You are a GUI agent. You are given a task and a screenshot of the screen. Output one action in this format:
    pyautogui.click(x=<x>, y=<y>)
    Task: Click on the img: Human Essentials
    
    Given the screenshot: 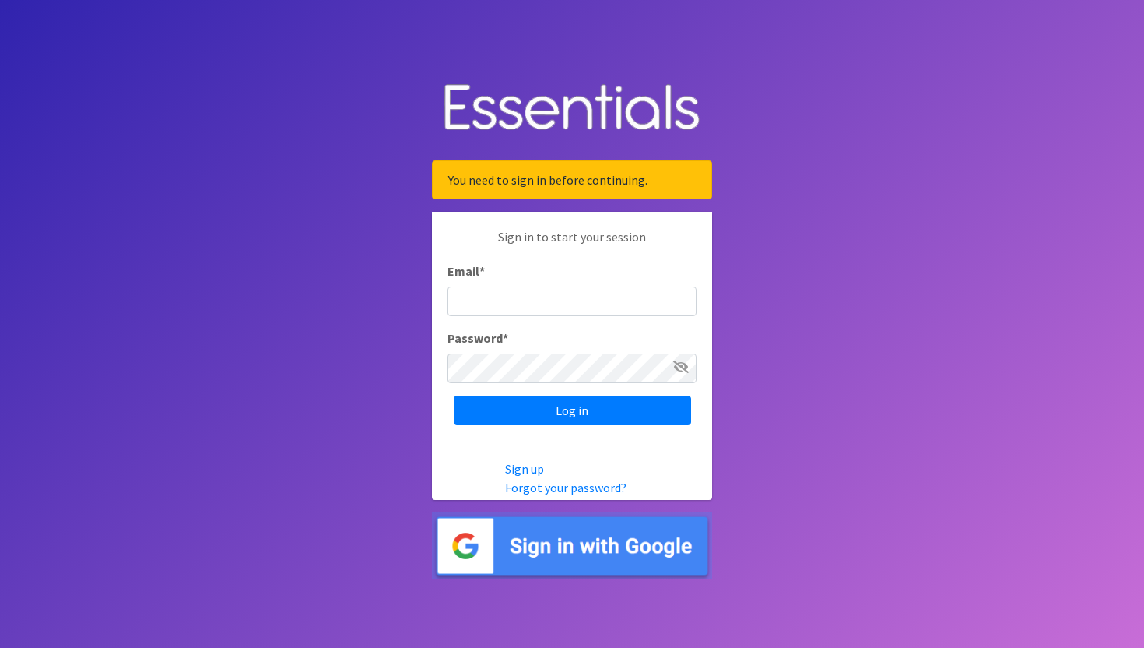 What is the action you would take?
    pyautogui.click(x=572, y=108)
    